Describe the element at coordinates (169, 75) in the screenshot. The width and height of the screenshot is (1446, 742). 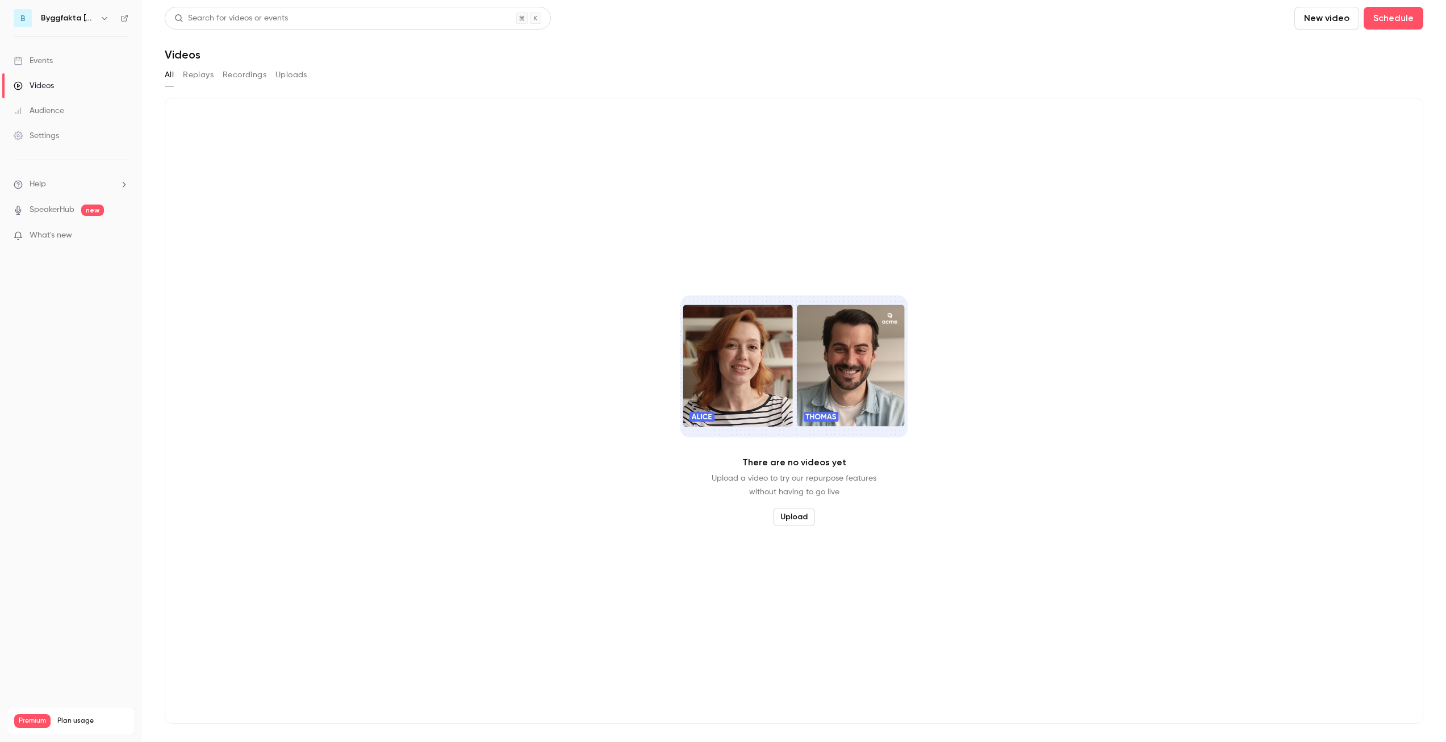
I see `button: All` at that location.